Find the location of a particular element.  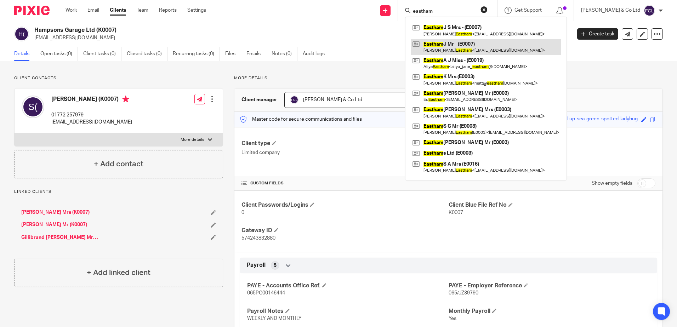

a: Audit logs is located at coordinates (316, 54).